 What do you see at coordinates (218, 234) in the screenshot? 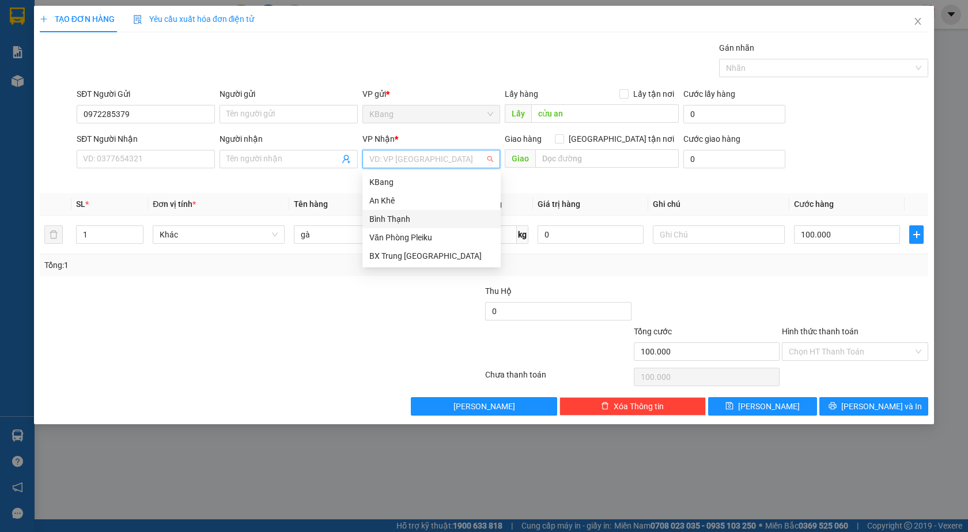
I see `span: Khác` at bounding box center [218, 234].